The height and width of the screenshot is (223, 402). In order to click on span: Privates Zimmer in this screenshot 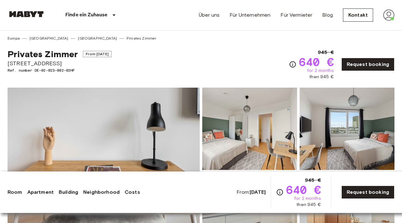, I will do `click(43, 54)`.